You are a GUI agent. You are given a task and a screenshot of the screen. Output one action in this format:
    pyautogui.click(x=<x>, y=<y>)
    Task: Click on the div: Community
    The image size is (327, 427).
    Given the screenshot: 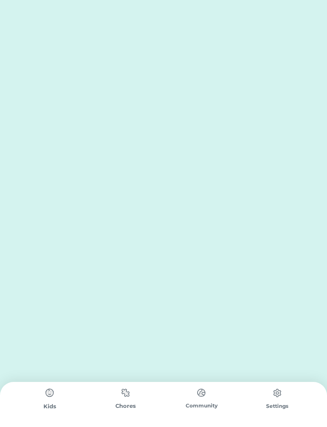 What is the action you would take?
    pyautogui.click(x=201, y=406)
    